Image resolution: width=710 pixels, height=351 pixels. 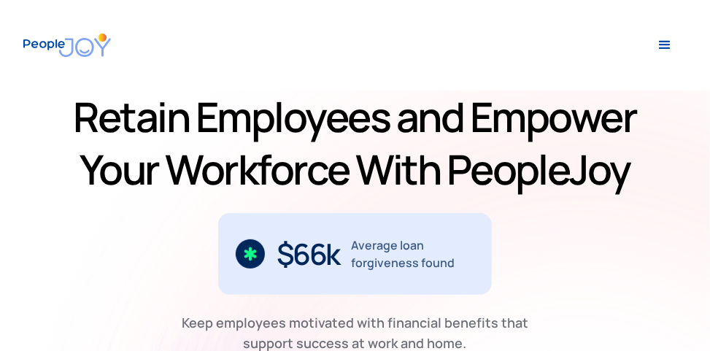 What do you see at coordinates (665, 45) in the screenshot?
I see `div: menu` at bounding box center [665, 45].